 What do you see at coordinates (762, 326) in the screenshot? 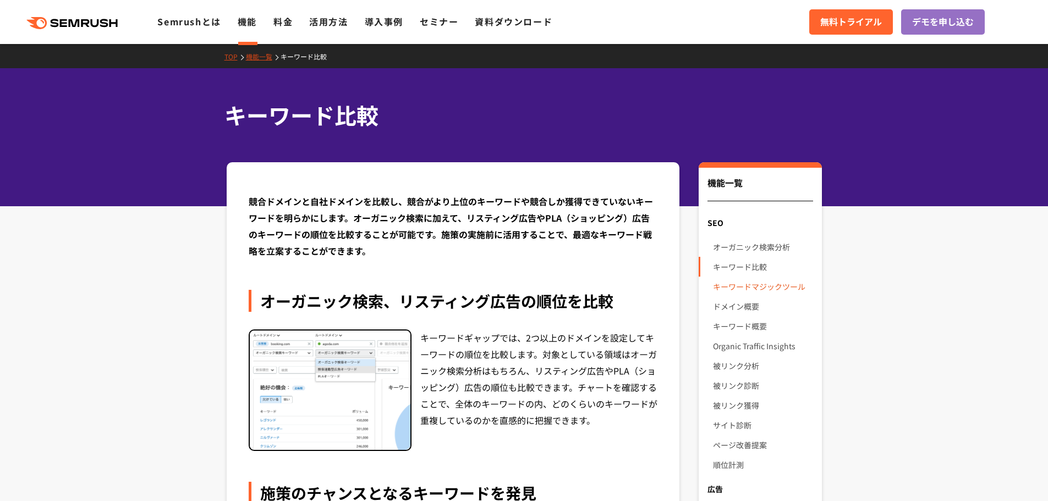
I see `a: キーワード概要` at bounding box center [762, 326].